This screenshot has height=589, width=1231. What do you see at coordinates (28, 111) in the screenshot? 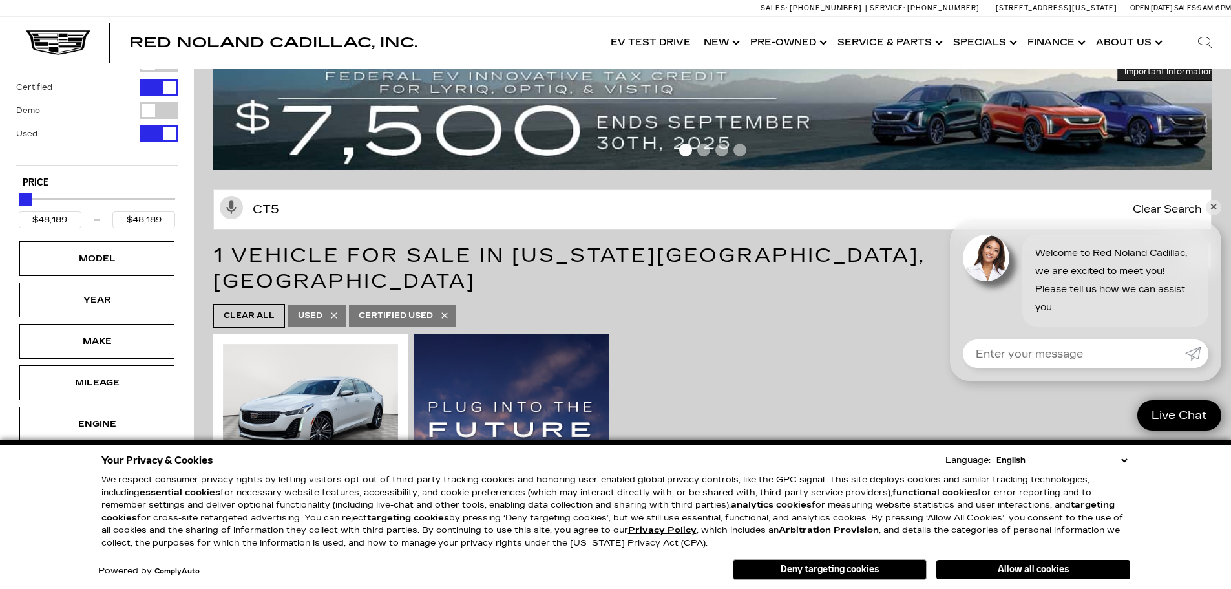
I see `label: Demo` at bounding box center [28, 111].